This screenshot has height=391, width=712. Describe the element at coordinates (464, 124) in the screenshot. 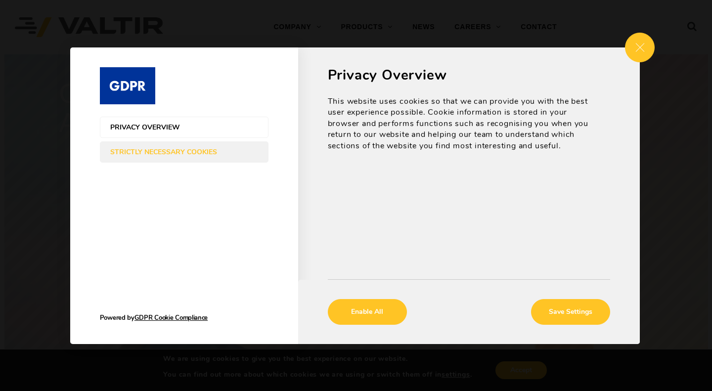

I see `p: This website uses cookies so that we can provide you with the best user experience possible. Cook...` at that location.